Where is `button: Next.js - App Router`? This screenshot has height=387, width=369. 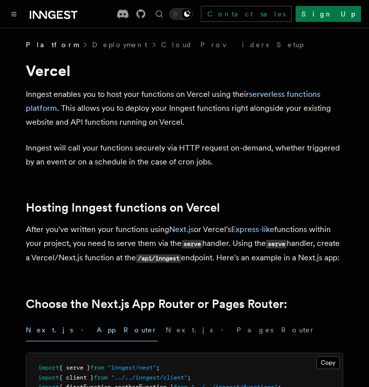
button: Next.js - App Router is located at coordinates (92, 330).